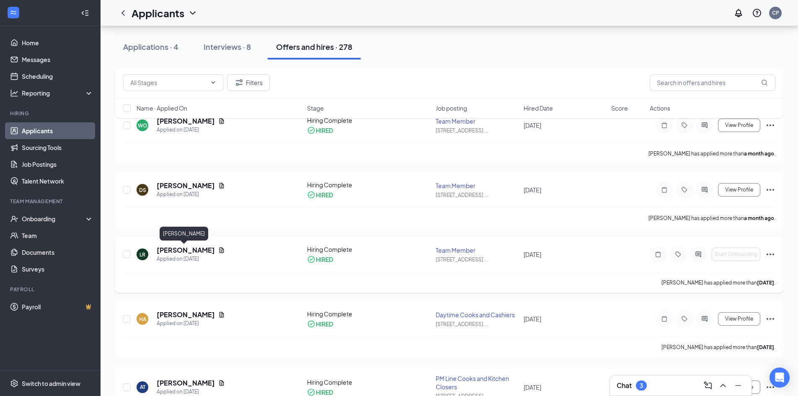 This screenshot has width=798, height=396. What do you see at coordinates (723, 385) in the screenshot?
I see `button: ChevronUp` at bounding box center [723, 385].